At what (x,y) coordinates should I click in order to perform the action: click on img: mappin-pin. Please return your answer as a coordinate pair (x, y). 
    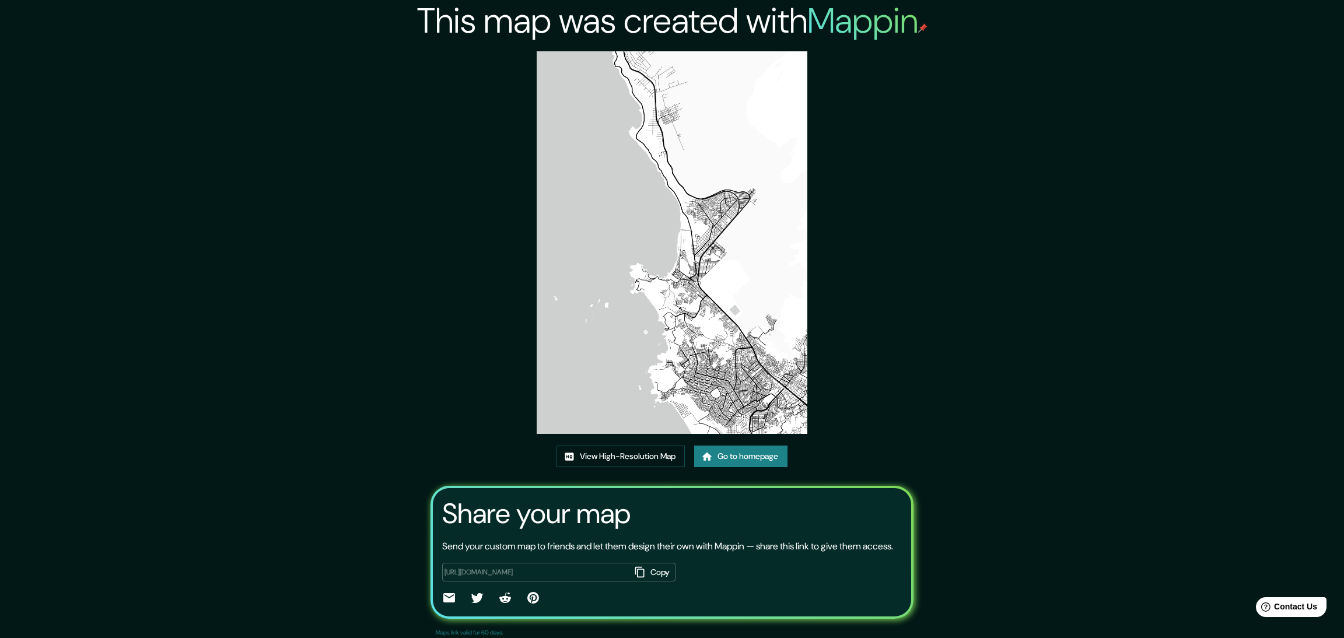
    Looking at the image, I should click on (923, 28).